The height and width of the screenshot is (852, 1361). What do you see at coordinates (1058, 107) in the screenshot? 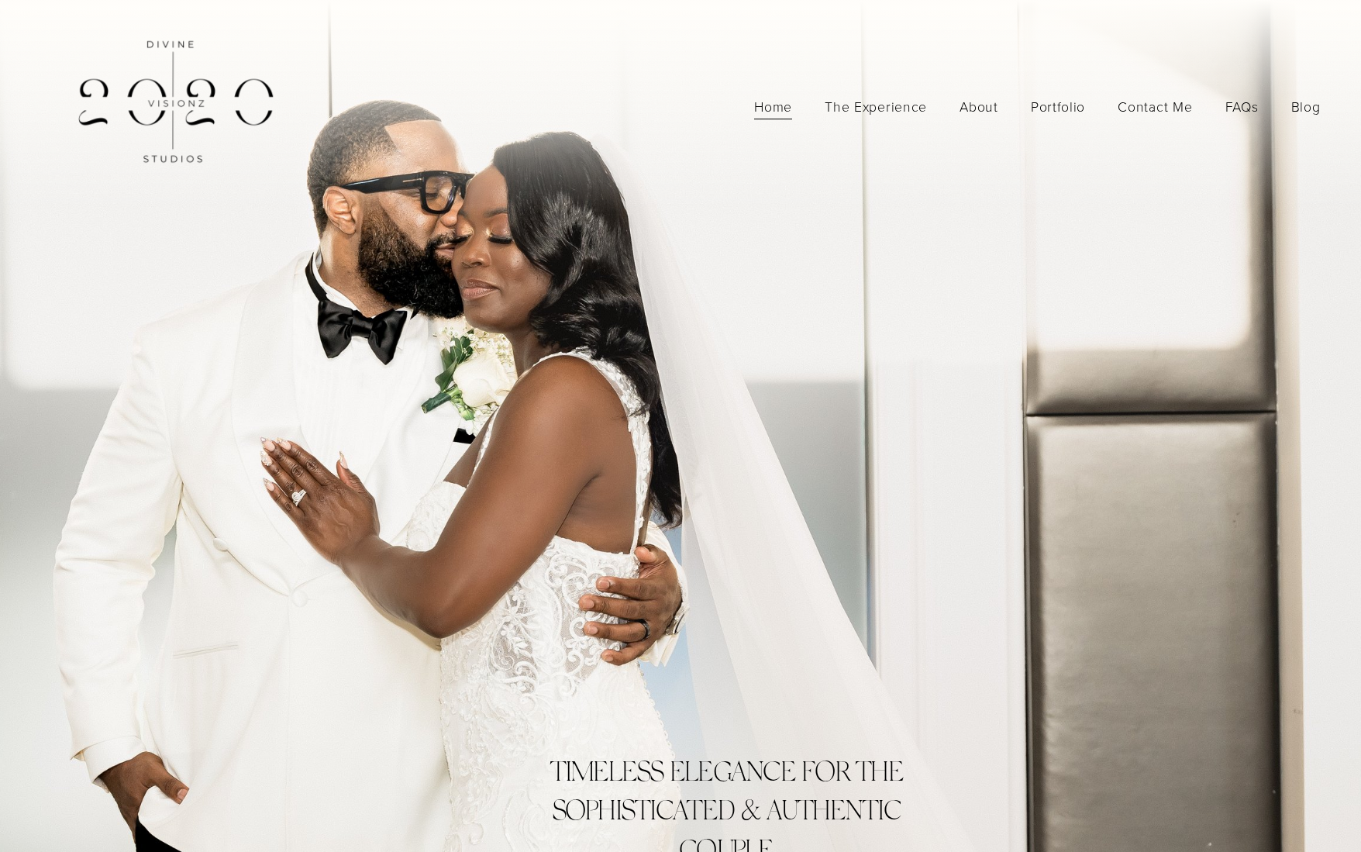
I see `span: Portfolio` at bounding box center [1058, 107].